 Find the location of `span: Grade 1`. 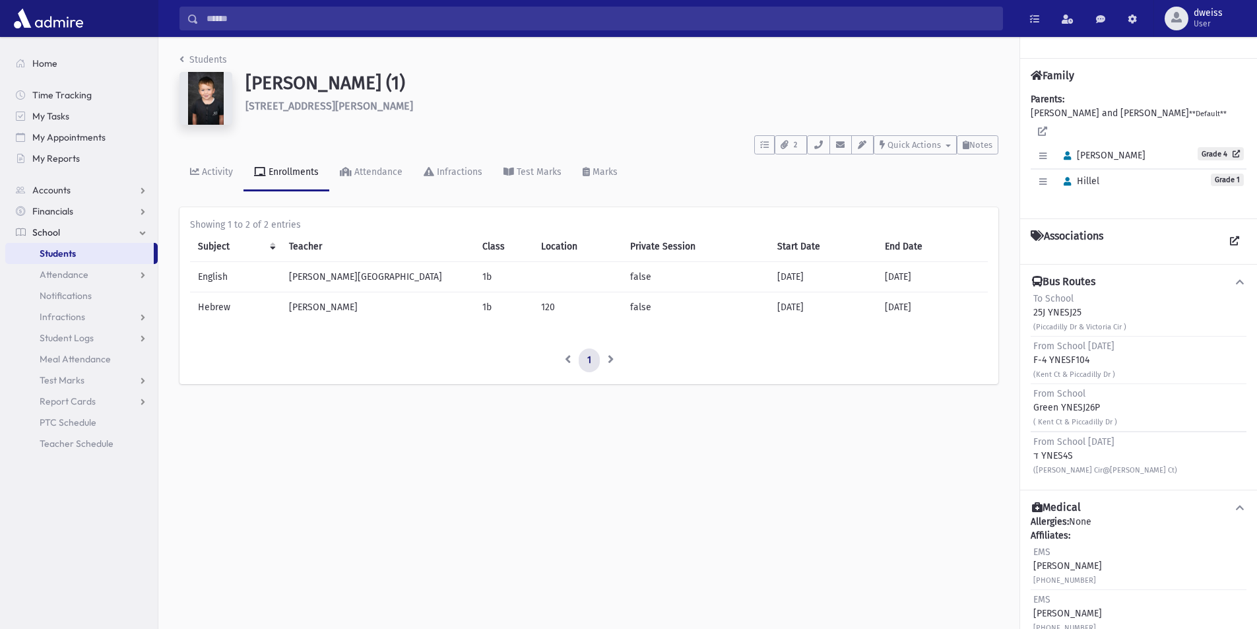

span: Grade 1 is located at coordinates (1227, 180).